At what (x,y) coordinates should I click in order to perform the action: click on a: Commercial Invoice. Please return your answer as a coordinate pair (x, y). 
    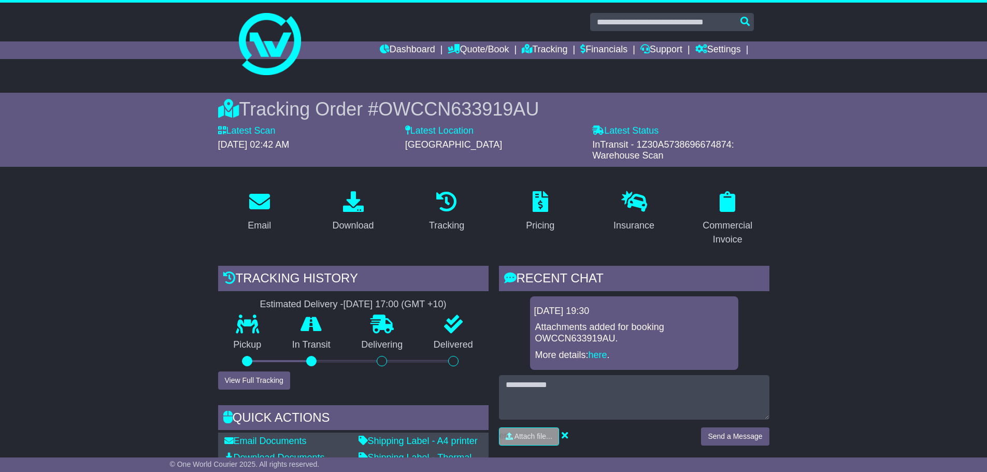
    Looking at the image, I should click on (727, 219).